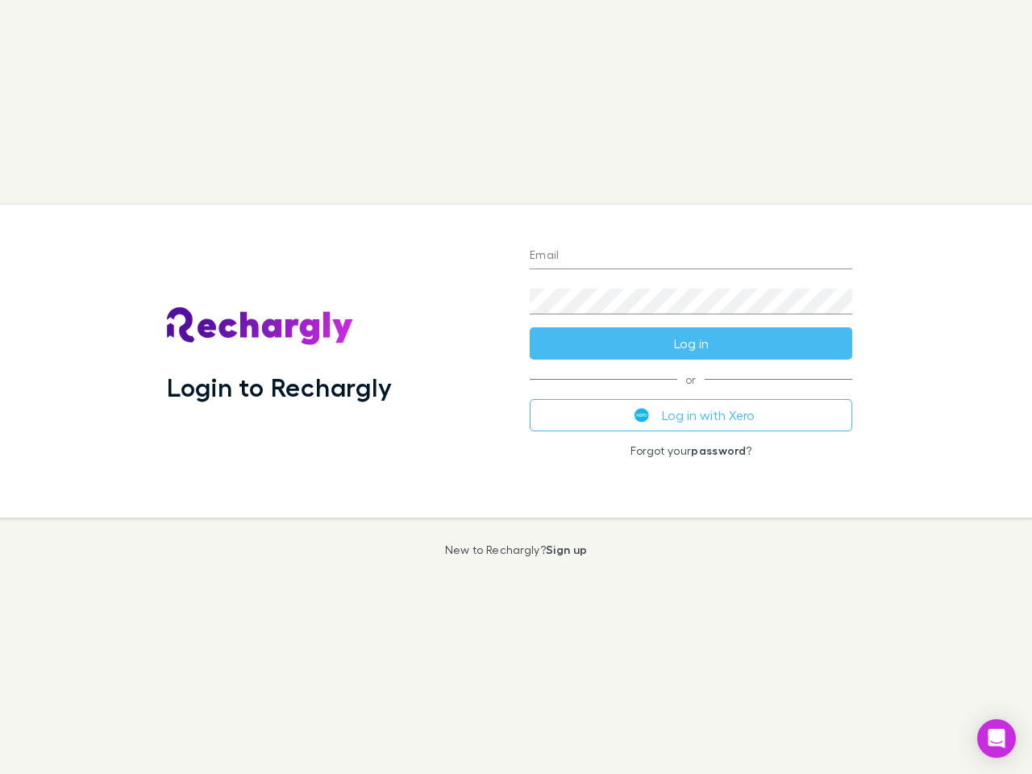 This screenshot has height=774, width=1032. Describe the element at coordinates (718, 450) in the screenshot. I see `a: password` at that location.